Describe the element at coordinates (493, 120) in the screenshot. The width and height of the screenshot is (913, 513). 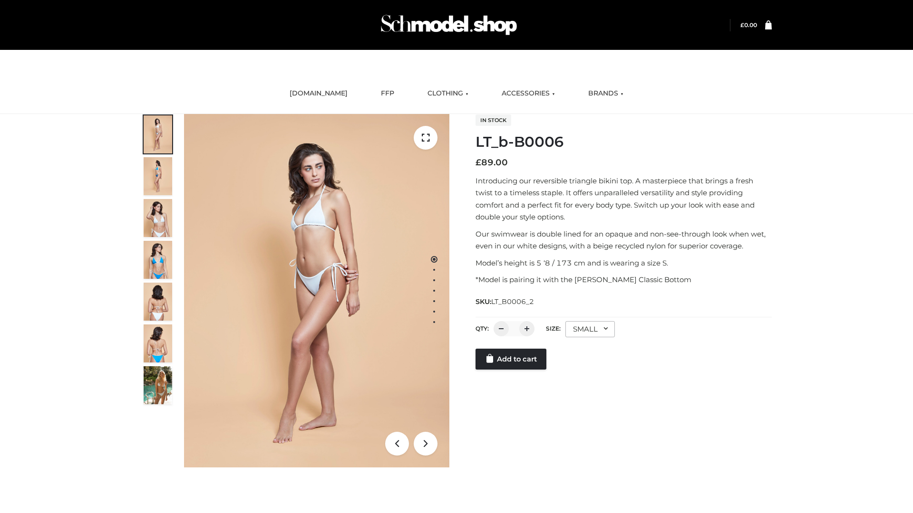
I see `span: In stock` at that location.